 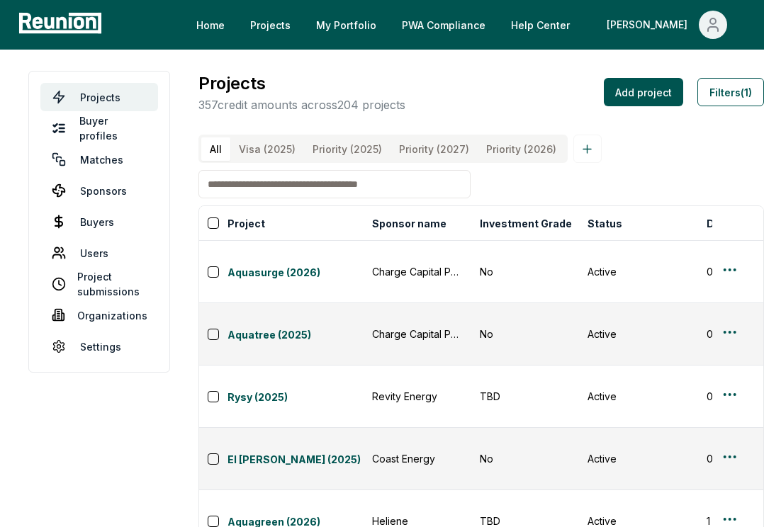 I want to click on button: Visa (2025), so click(x=267, y=149).